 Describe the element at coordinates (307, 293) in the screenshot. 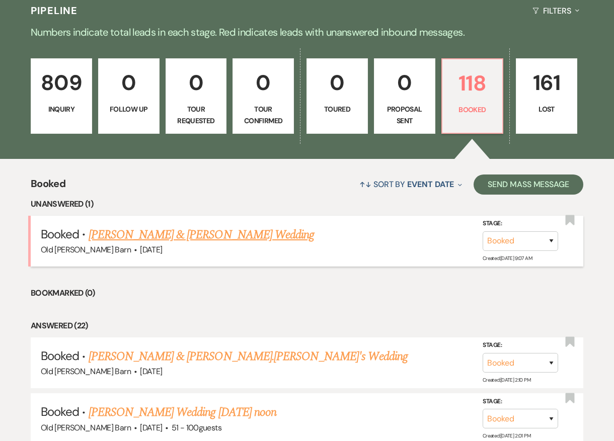

I see `li: Bookmarked (0)` at that location.